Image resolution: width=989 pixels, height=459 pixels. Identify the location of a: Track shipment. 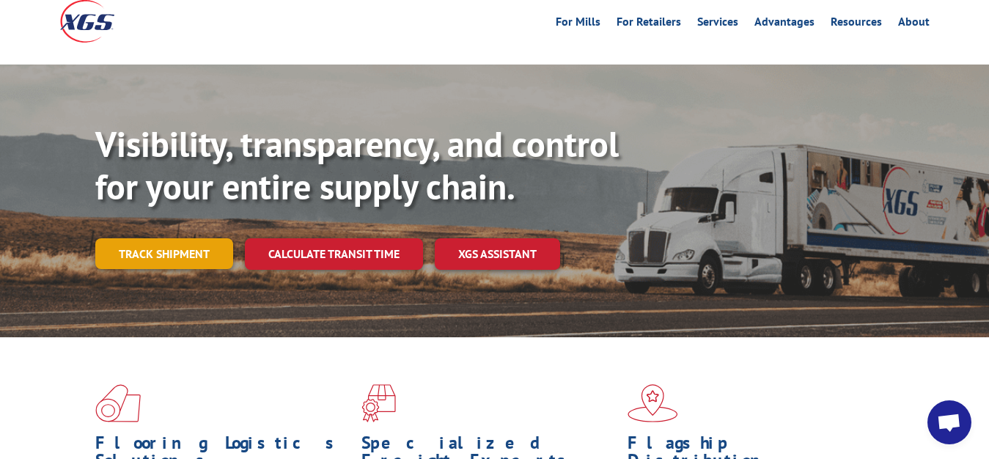
(164, 254).